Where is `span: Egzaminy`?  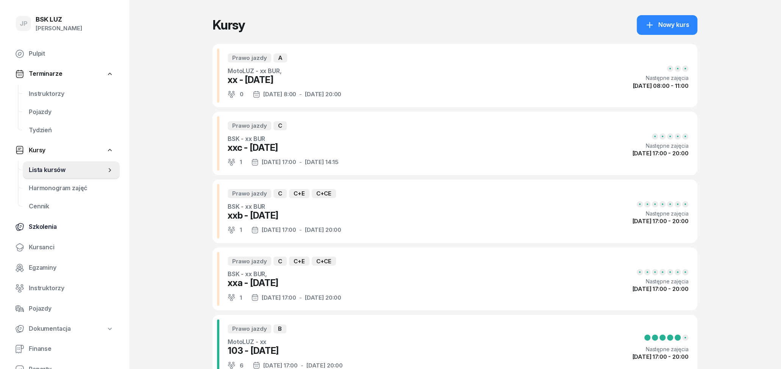
span: Egzaminy is located at coordinates (71, 268).